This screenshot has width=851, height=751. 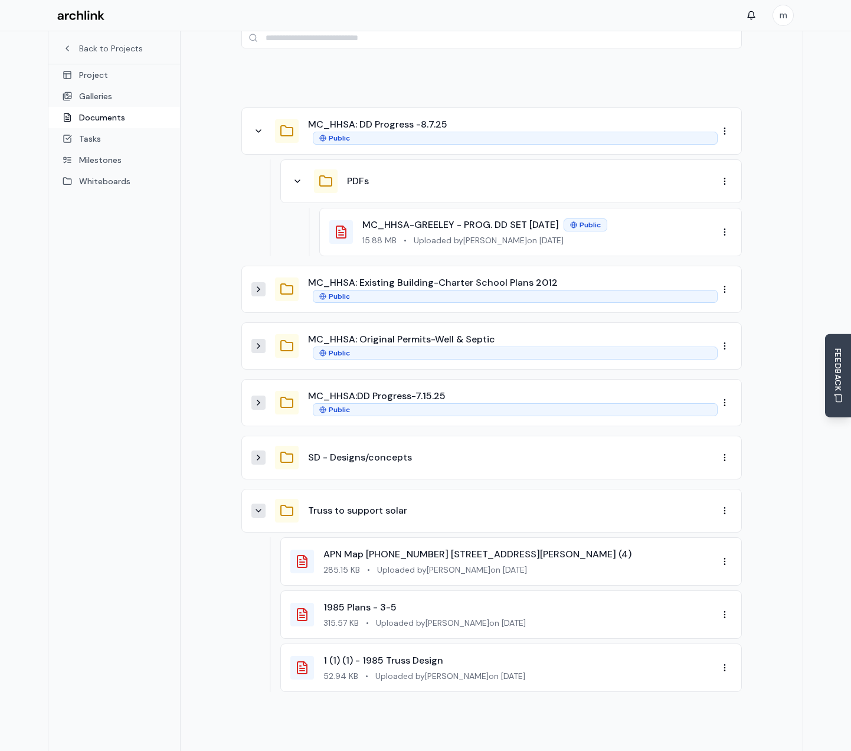 What do you see at coordinates (492, 403) in the screenshot?
I see `div: MC_HHSA:DD Progress-7.15.25Public` at bounding box center [492, 403].